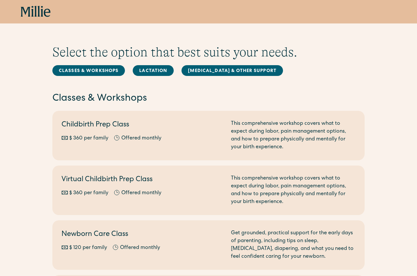 The image size is (417, 276). What do you see at coordinates (153, 70) in the screenshot?
I see `a: Lactation` at bounding box center [153, 70].